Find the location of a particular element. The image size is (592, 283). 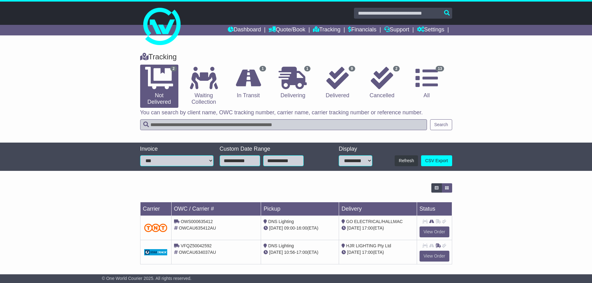

p: You can search by client name, OWC tracking number, carrier name, carrier tracking number or refe... is located at coordinates (296, 113).